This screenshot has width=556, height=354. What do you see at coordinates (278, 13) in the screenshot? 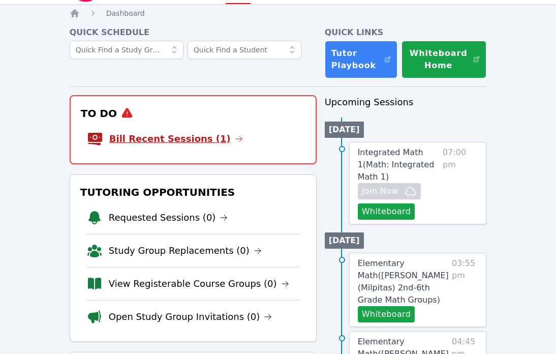
I see `nav: Breadcrumb` at bounding box center [278, 13].